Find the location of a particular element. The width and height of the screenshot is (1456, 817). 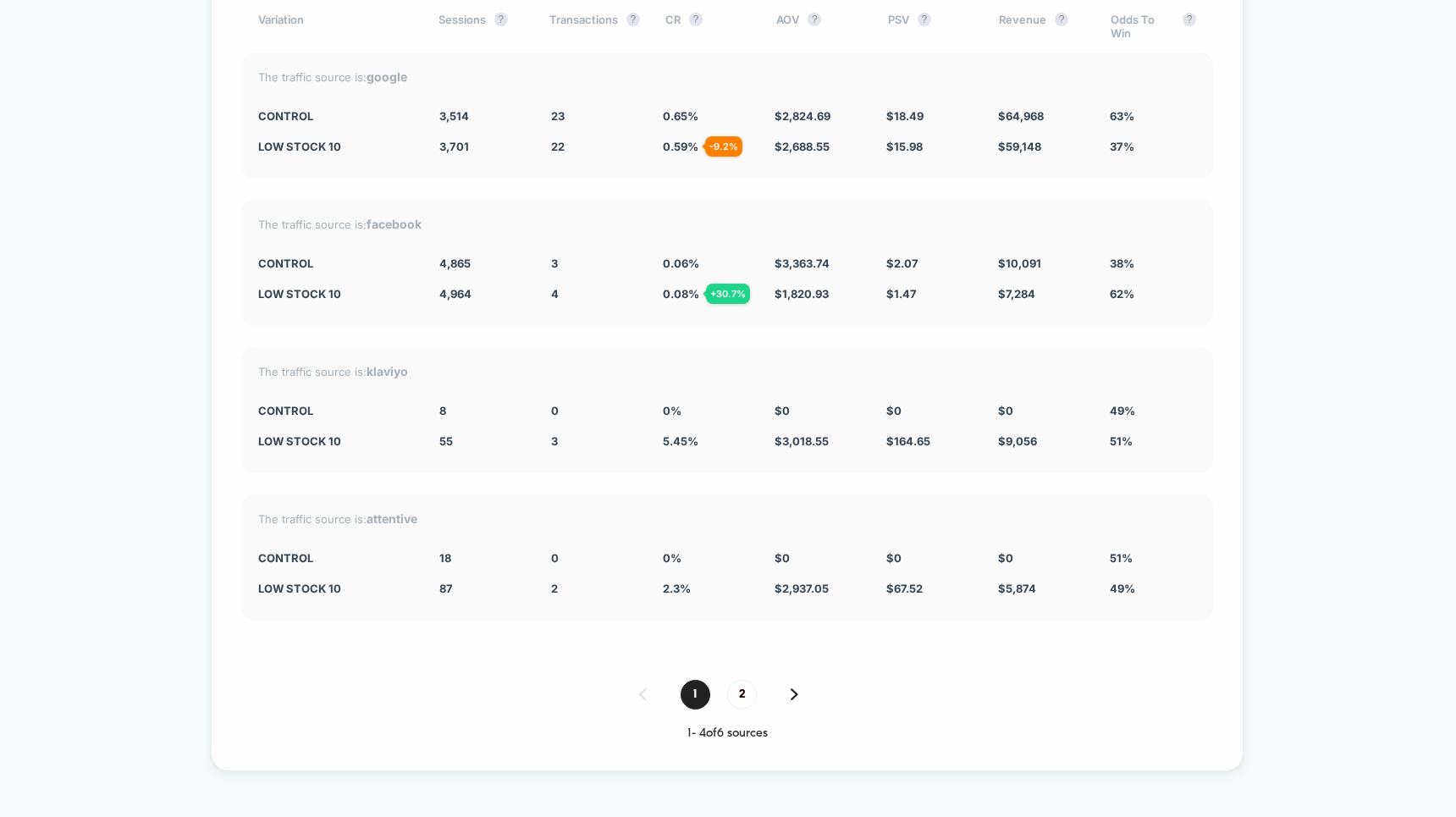

span: 3,514 is located at coordinates (454, 116).